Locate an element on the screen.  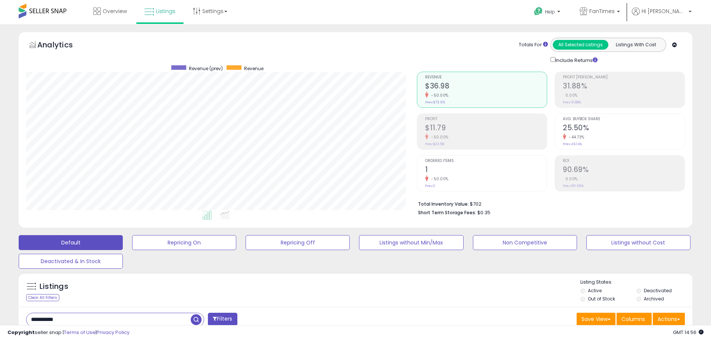
b: Short Term Storage Fees: is located at coordinates (447, 212).